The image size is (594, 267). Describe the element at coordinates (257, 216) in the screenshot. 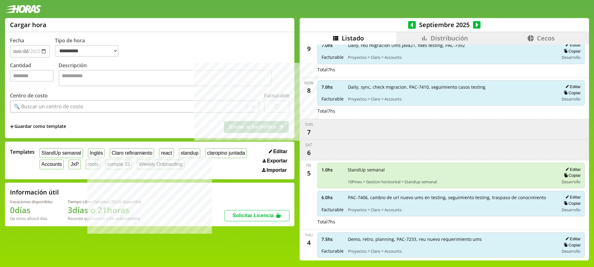

I see `button: Solicitar Licencia` at that location.